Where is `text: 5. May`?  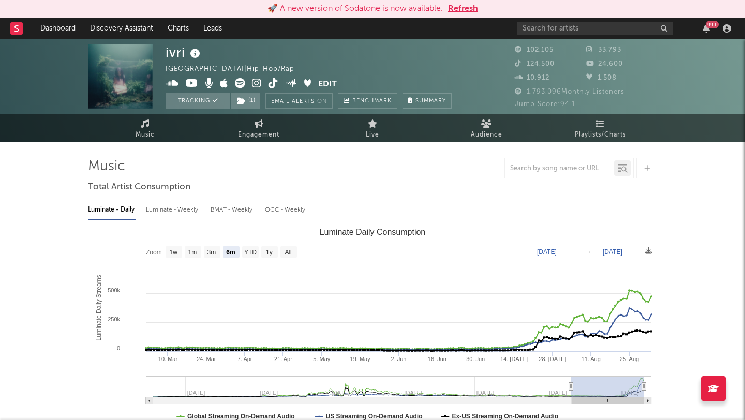 text: 5. May is located at coordinates (322, 359).